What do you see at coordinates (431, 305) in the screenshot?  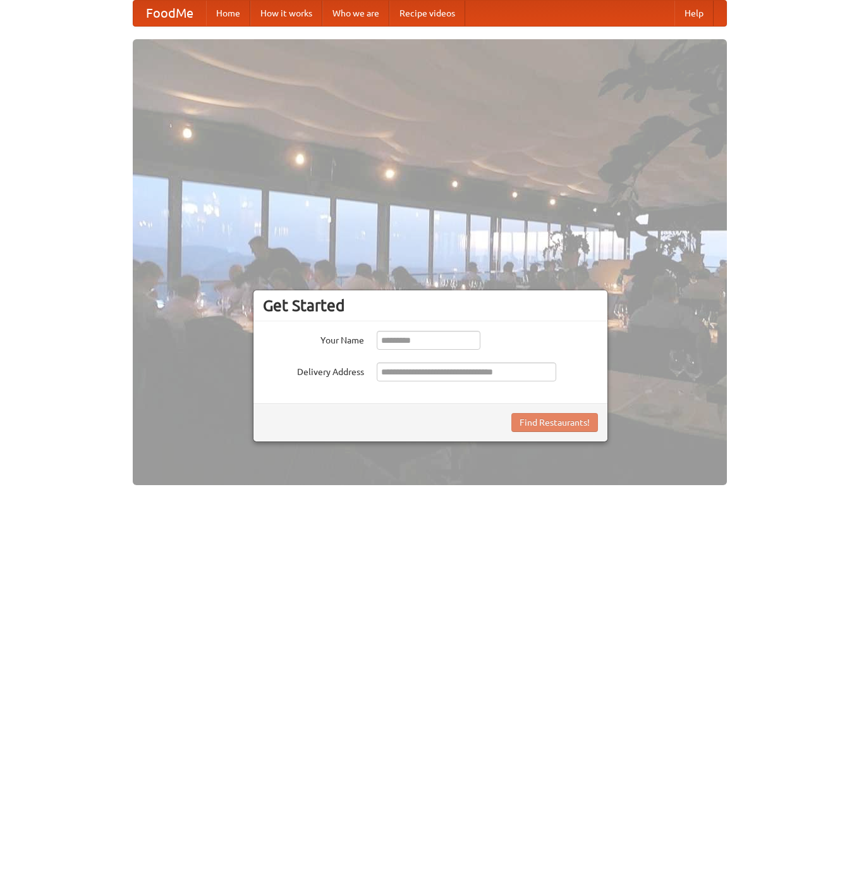 I see `h3: Get Started` at bounding box center [431, 305].